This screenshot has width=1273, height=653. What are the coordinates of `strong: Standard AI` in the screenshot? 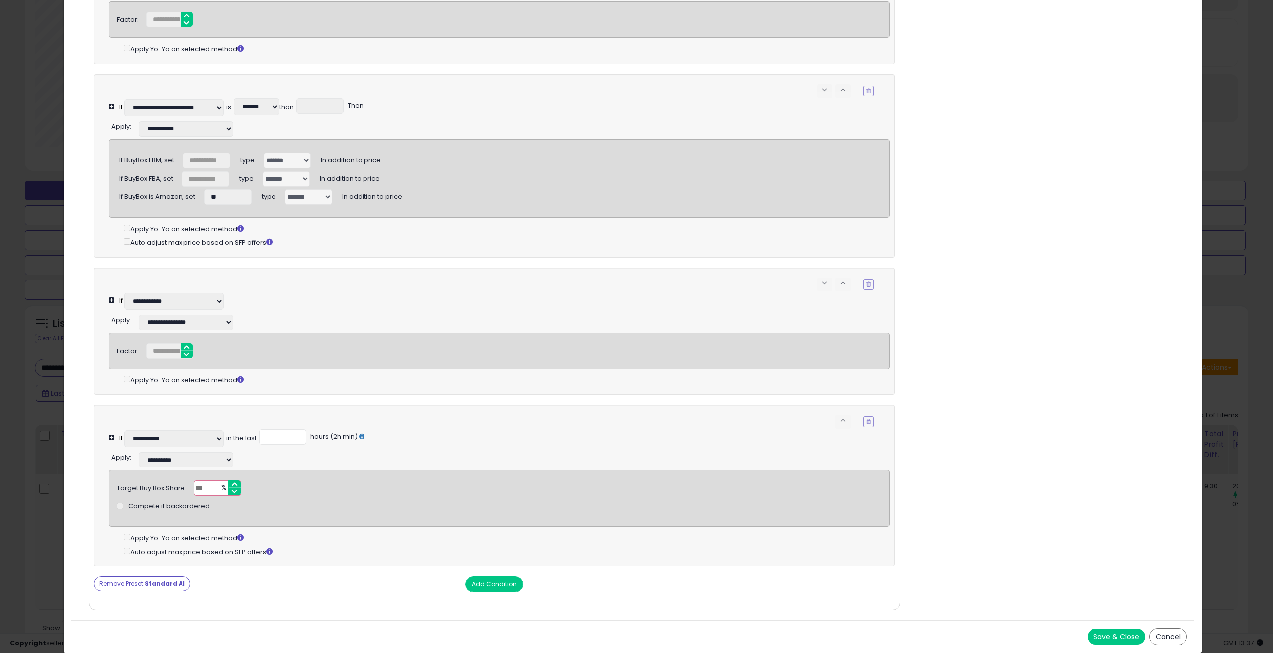 It's located at (165, 583).